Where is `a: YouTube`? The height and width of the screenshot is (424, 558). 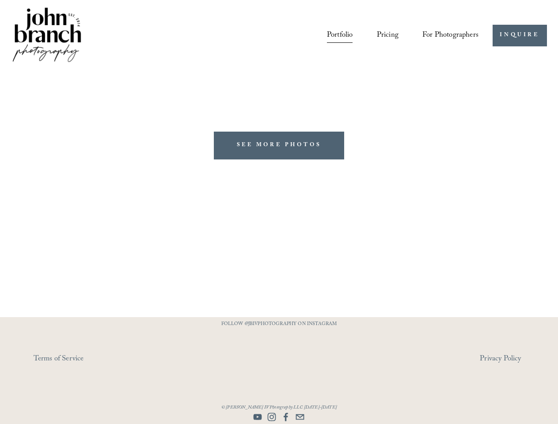 a: YouTube is located at coordinates (258, 417).